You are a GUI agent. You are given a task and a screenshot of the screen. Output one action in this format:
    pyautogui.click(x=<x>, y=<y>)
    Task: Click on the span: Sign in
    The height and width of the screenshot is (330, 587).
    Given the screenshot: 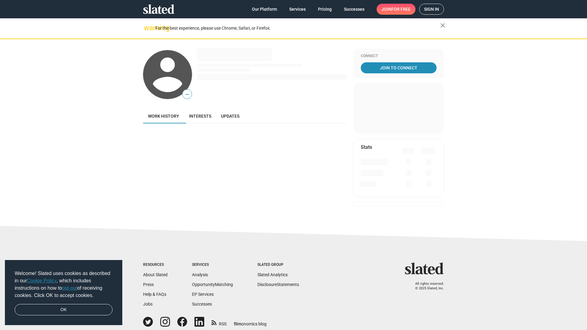 What is the action you would take?
    pyautogui.click(x=432, y=9)
    